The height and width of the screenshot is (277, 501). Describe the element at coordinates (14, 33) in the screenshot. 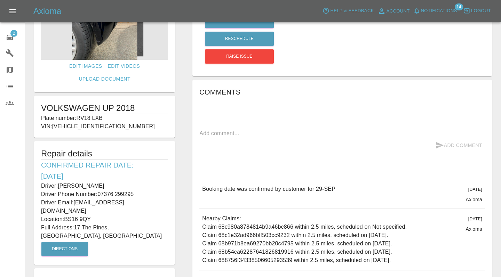

I see `span: 2` at that location.